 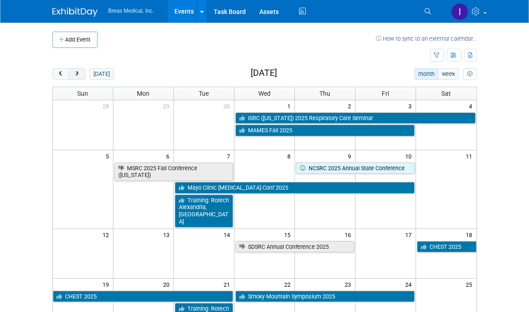 I want to click on a: SDSRC Annual Conference 2025, so click(x=294, y=247).